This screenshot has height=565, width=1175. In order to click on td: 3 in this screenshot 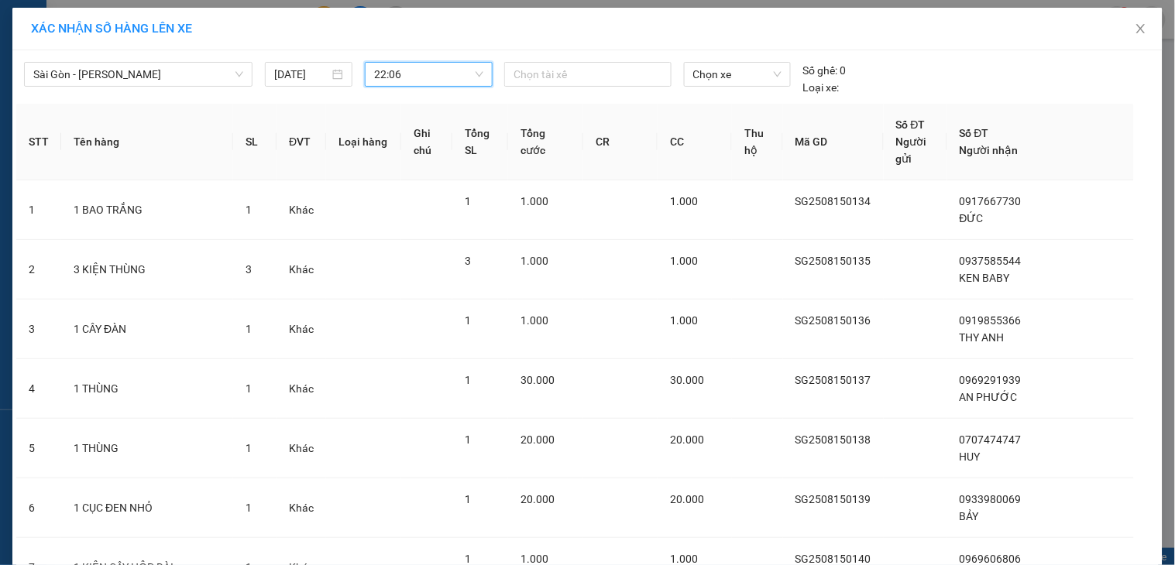, I will do `click(39, 329)`.